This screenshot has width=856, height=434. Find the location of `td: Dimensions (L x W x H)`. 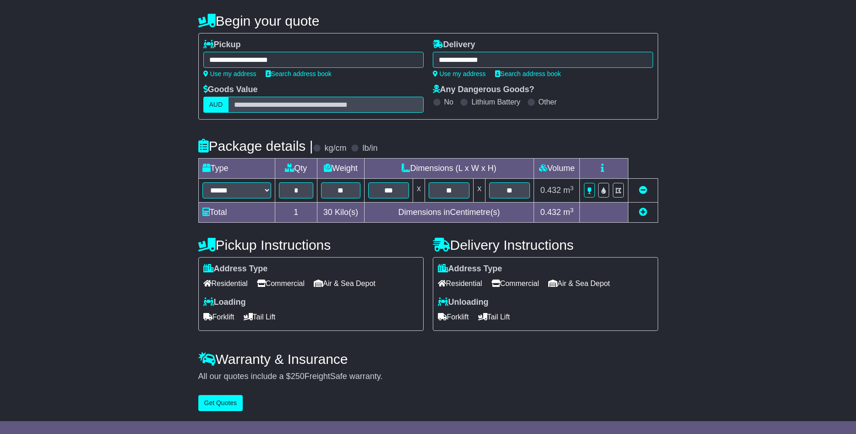

td: Dimensions (L x W x H) is located at coordinates (449, 169).